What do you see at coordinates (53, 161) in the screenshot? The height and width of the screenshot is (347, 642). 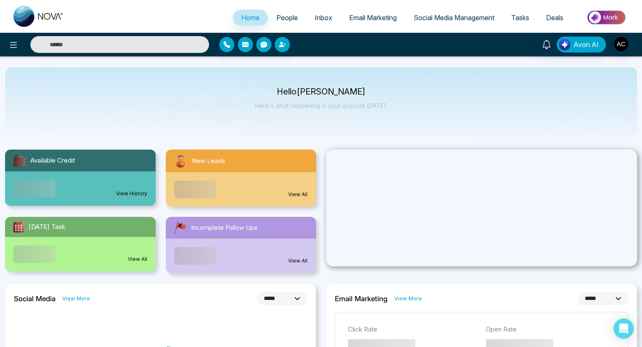 I see `span: Available Credit` at bounding box center [53, 161].